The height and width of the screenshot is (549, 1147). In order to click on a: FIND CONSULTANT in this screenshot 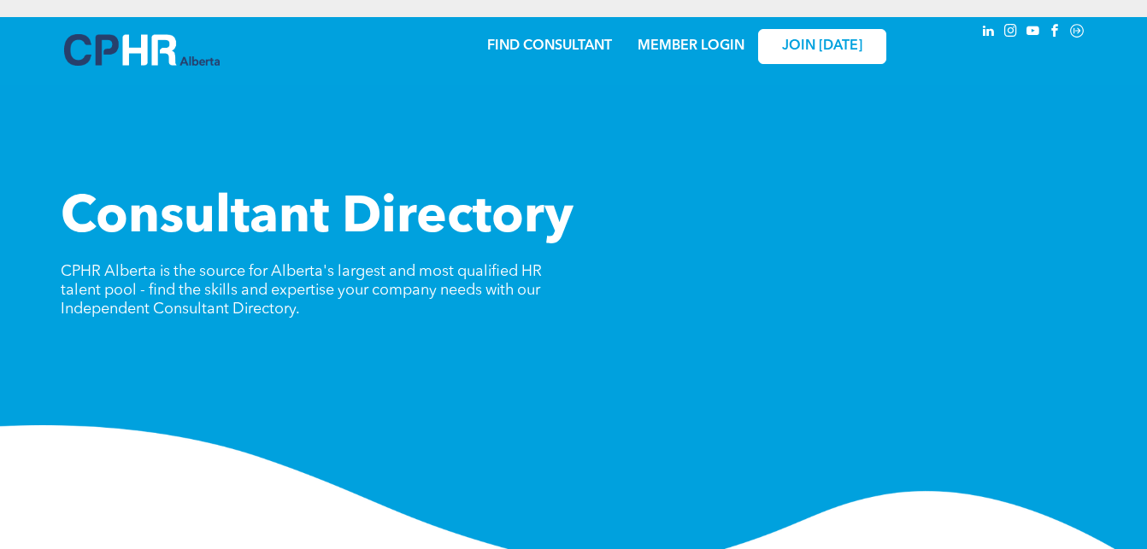, I will do `click(549, 46)`.